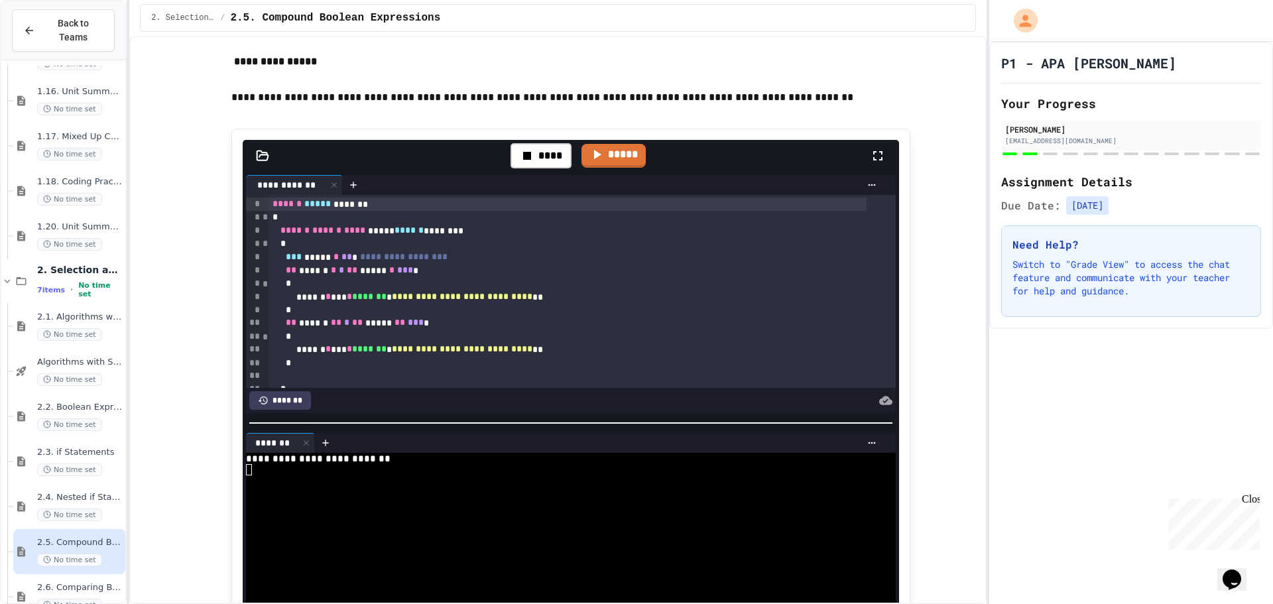 The image size is (1273, 604). Describe the element at coordinates (80, 317) in the screenshot. I see `span: 2.1. Algorithms with Selection and Repetition` at that location.